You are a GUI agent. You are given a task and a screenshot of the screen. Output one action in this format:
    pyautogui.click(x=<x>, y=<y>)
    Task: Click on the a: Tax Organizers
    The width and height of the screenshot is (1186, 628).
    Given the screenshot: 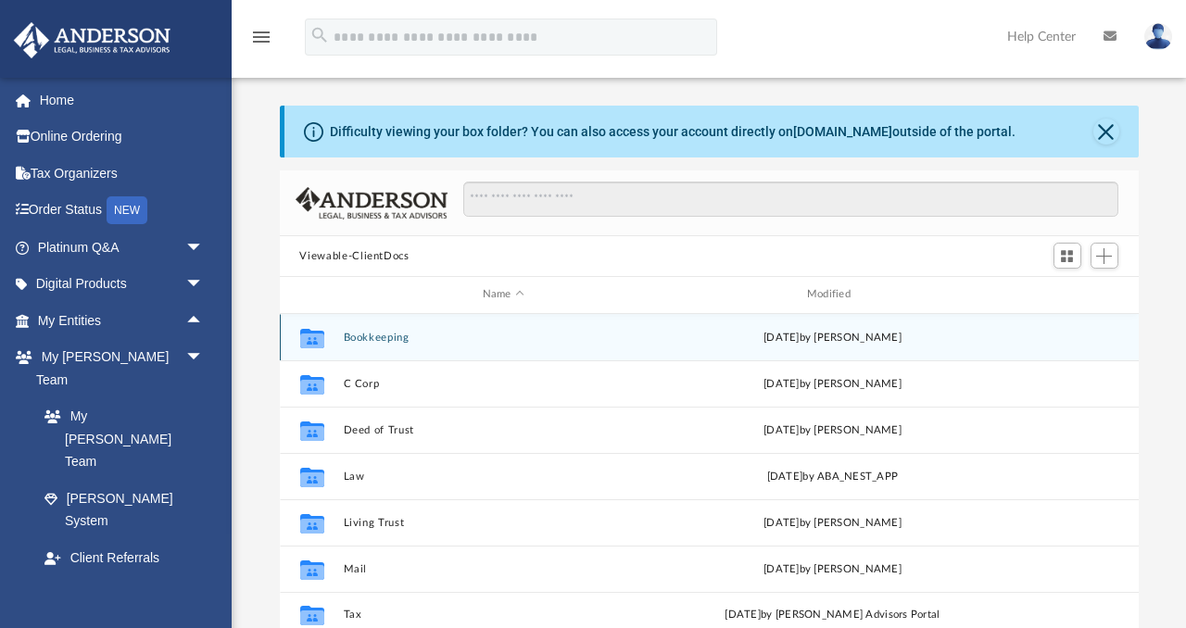 What is the action you would take?
    pyautogui.click(x=122, y=173)
    